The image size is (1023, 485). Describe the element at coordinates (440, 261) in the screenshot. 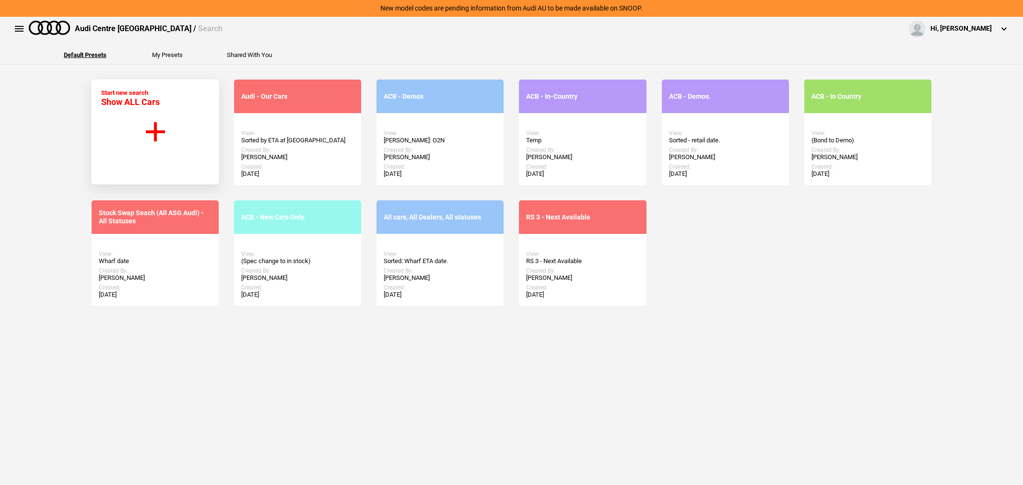

I see `div: Sorted: Wharf ETA date.` at that location.